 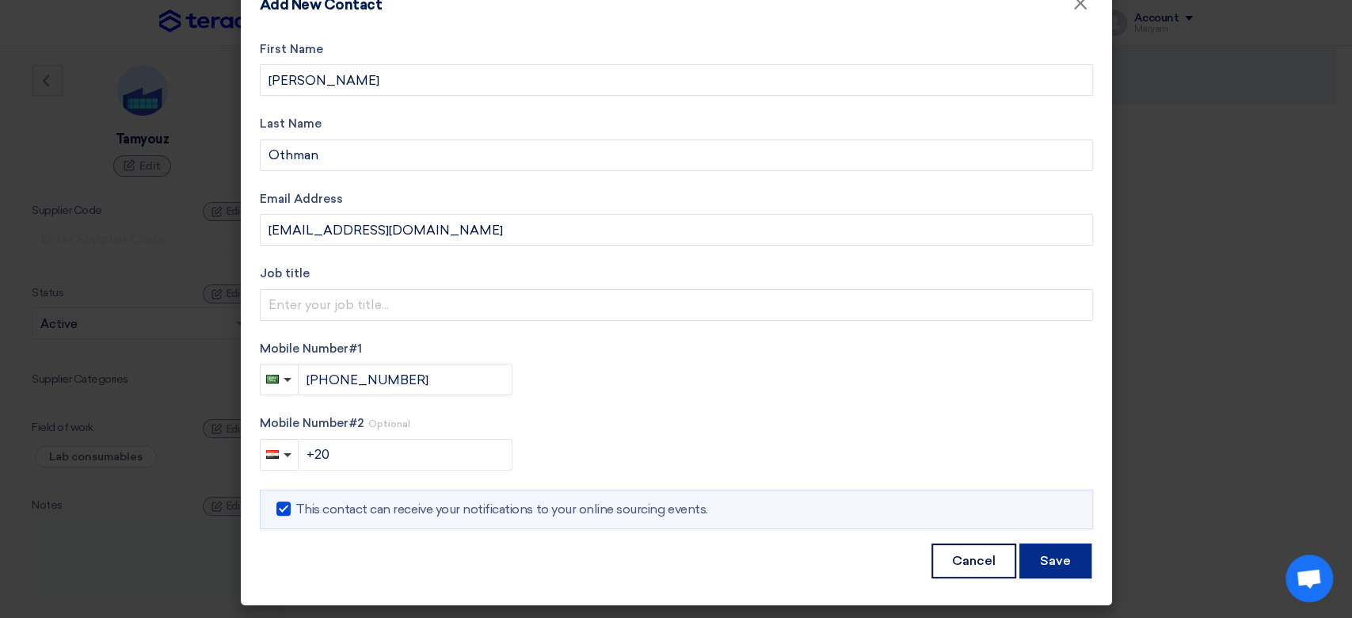 I want to click on label: This contact can receive your notifications to your online sourcing events., so click(x=492, y=509).